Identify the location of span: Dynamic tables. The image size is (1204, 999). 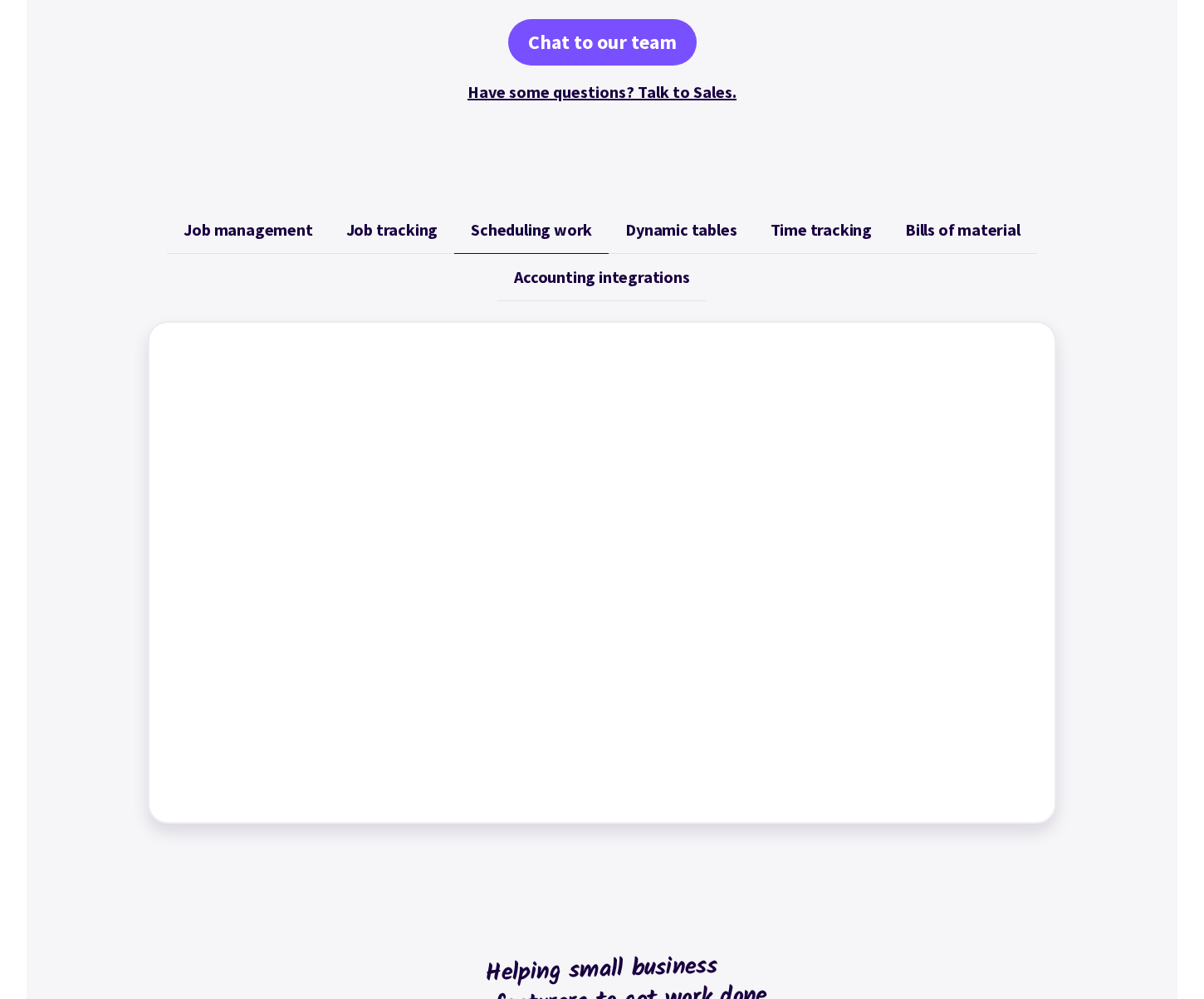
(681, 230).